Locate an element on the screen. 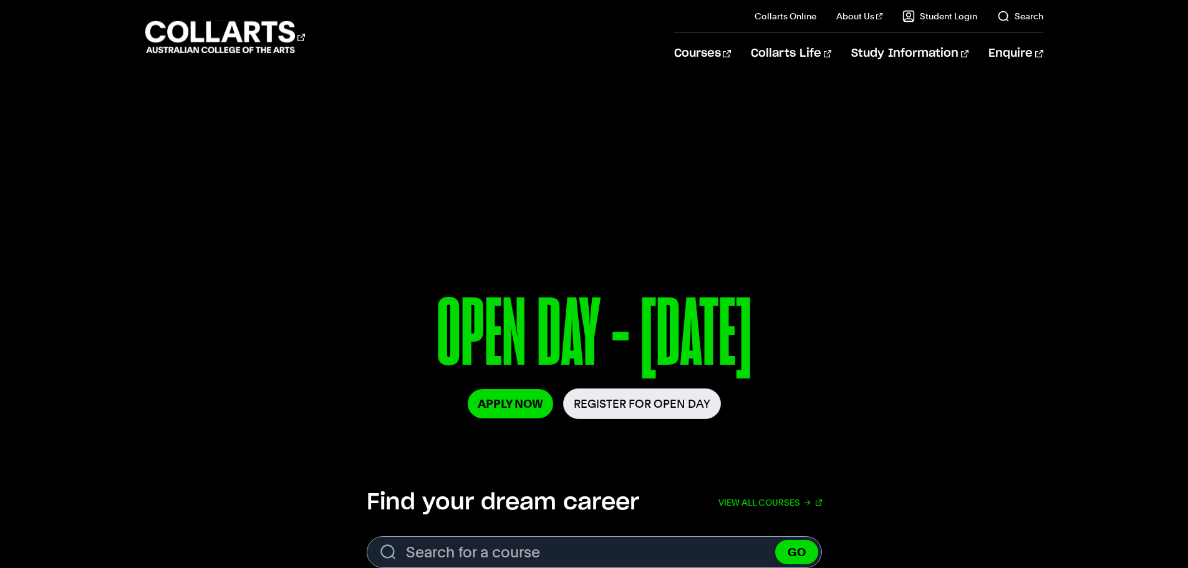 The width and height of the screenshot is (1188, 568). input: Search for a course is located at coordinates (594, 552).